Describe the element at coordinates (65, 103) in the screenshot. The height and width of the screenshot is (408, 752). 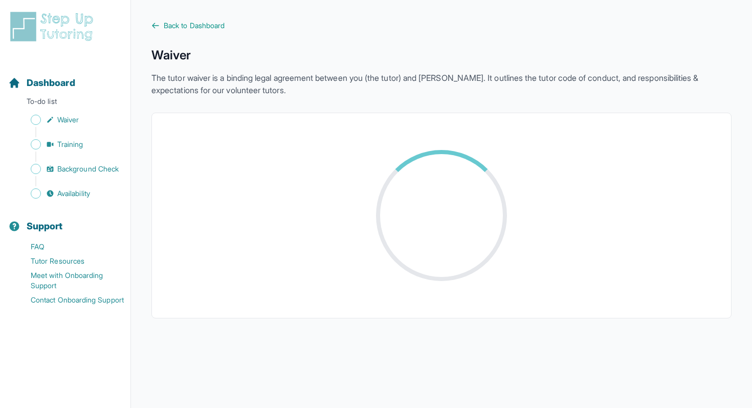
I see `p: To-do list` at that location.